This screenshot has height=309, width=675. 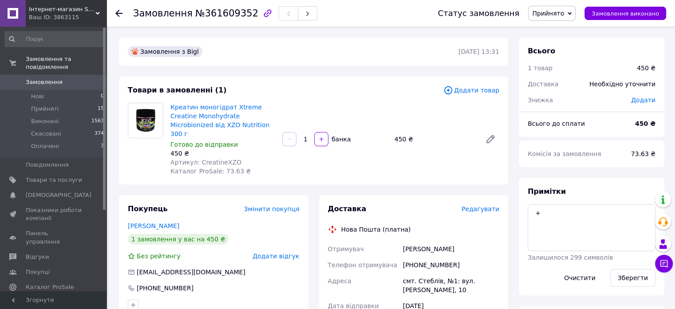 I want to click on a: Редагувати, so click(x=491, y=139).